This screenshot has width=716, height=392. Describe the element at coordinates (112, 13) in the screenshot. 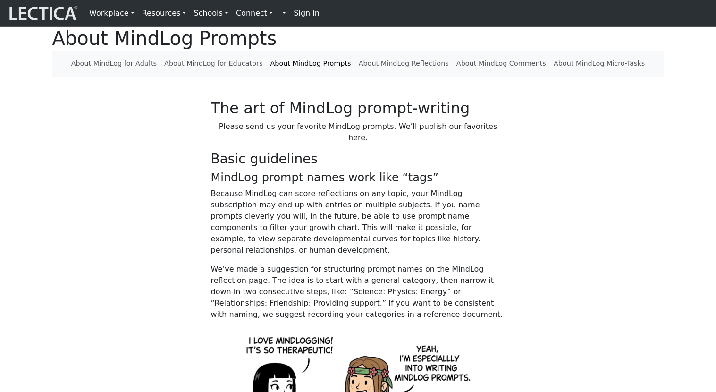

I see `a: Workplace` at that location.